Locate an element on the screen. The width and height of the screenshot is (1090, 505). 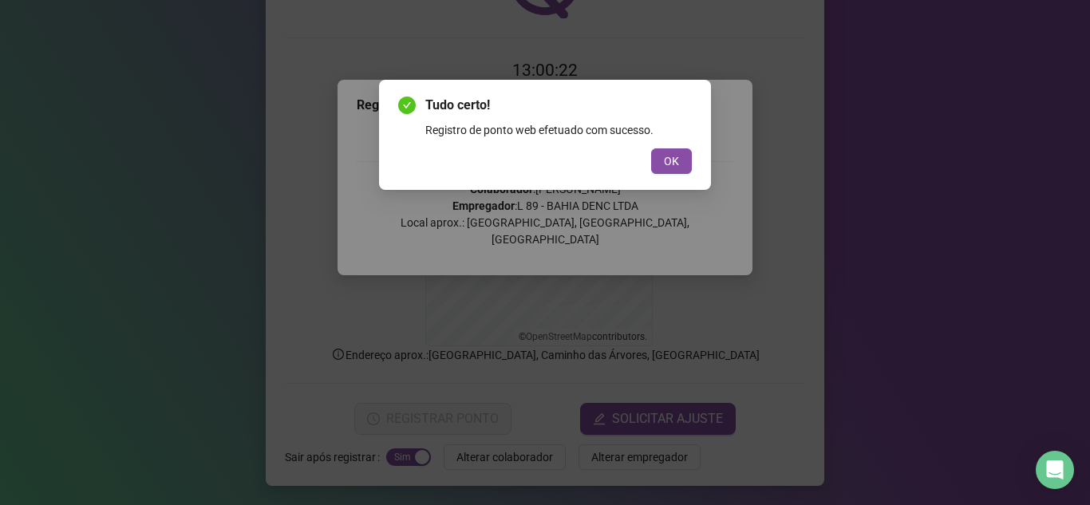
span: OK is located at coordinates (671, 161).